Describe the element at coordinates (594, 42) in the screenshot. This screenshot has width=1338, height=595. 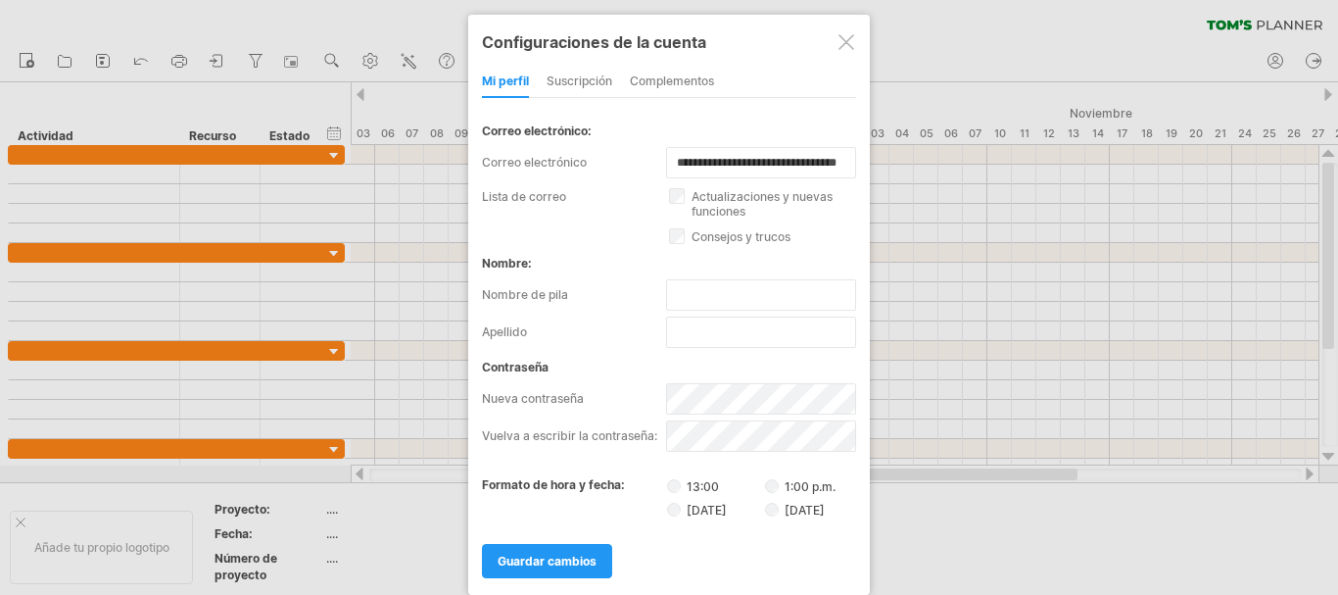
I see `font: Configuraciones de la cuenta` at that location.